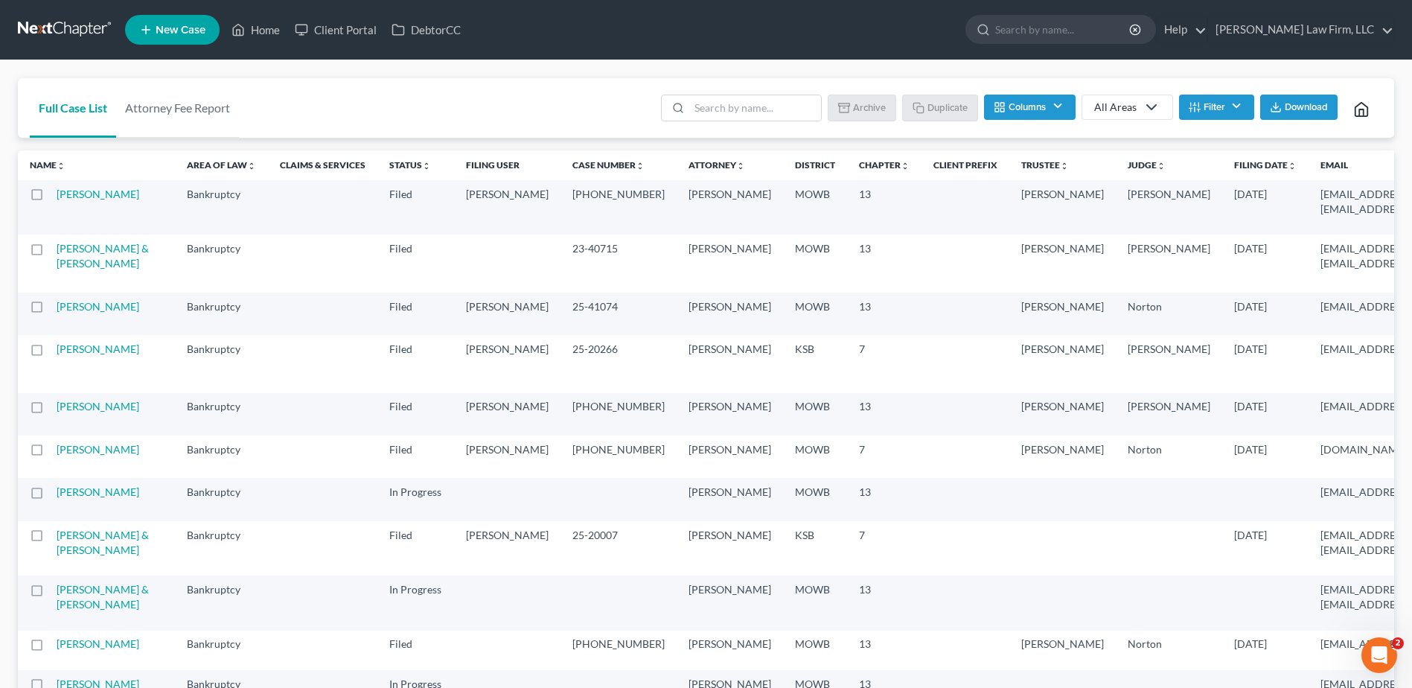  What do you see at coordinates (815, 165) in the screenshot?
I see `th: District` at bounding box center [815, 165].